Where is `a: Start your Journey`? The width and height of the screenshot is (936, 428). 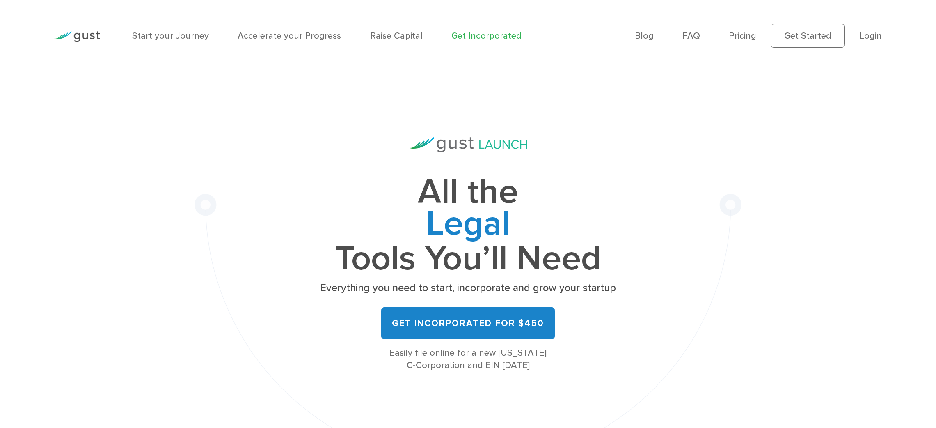
a: Start your Journey is located at coordinates (170, 36).